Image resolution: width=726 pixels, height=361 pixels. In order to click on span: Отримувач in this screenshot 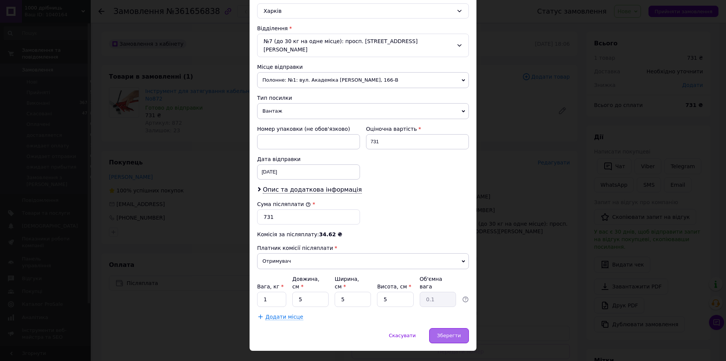, I will do `click(363, 261)`.